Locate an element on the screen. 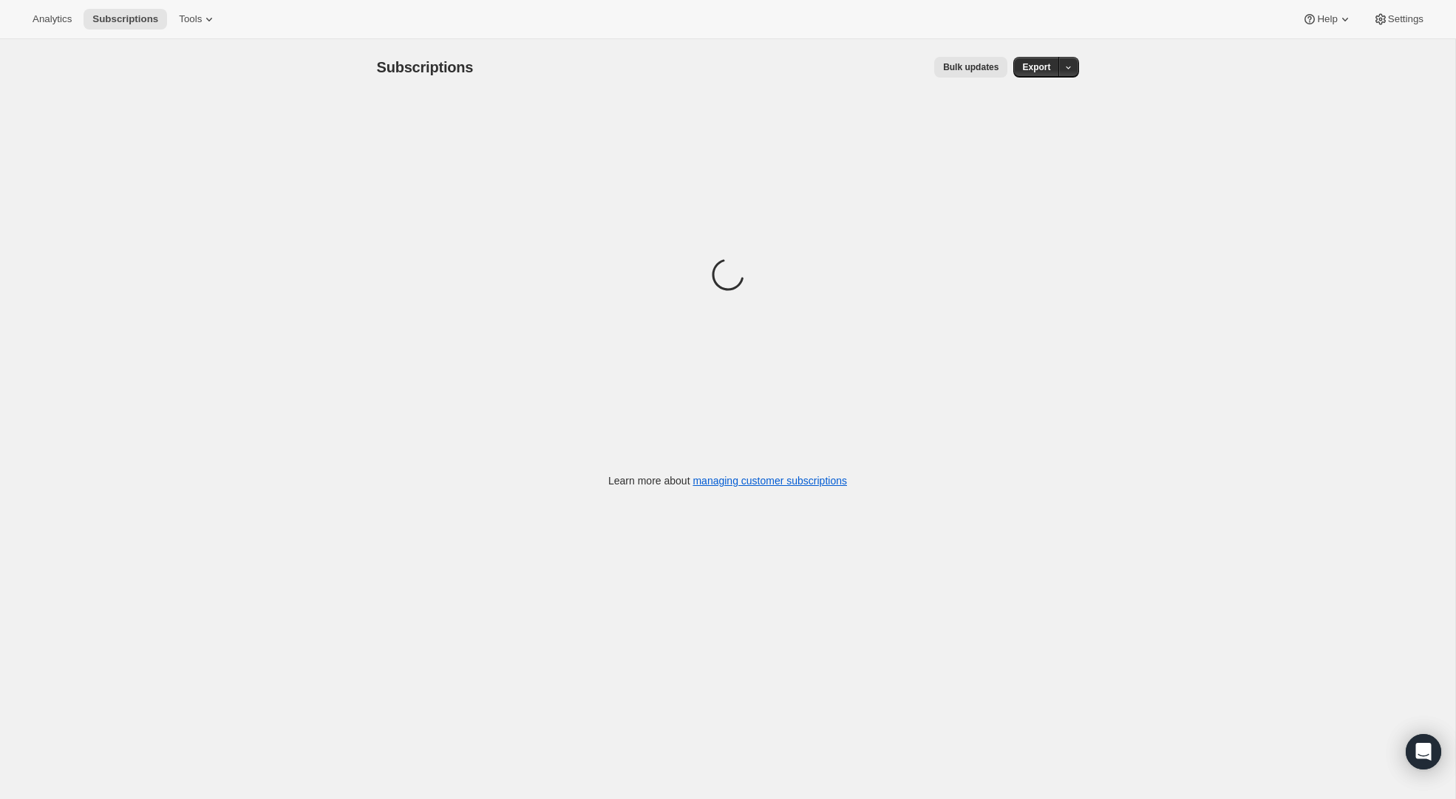  button: Export is located at coordinates (1036, 67).